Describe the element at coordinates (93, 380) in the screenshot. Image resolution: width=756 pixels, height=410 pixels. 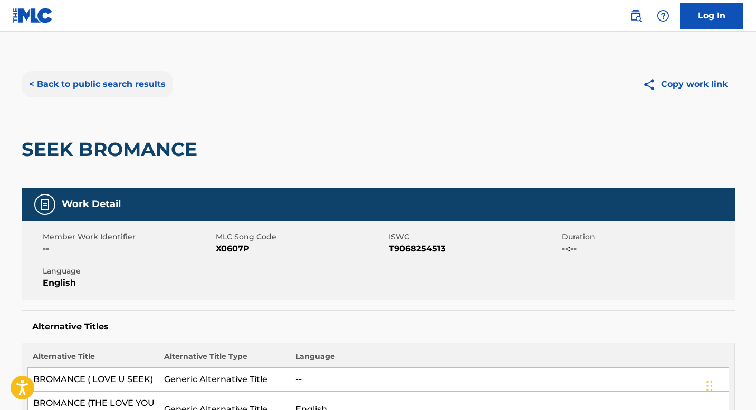
I see `td: BROMANCE ( LOVE U SEEK)` at that location.